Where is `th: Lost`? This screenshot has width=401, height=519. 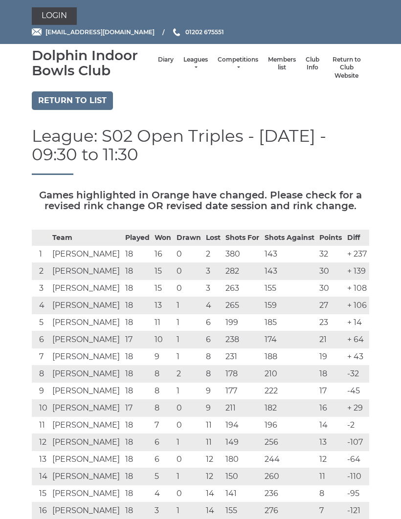 th: Lost is located at coordinates (213, 238).